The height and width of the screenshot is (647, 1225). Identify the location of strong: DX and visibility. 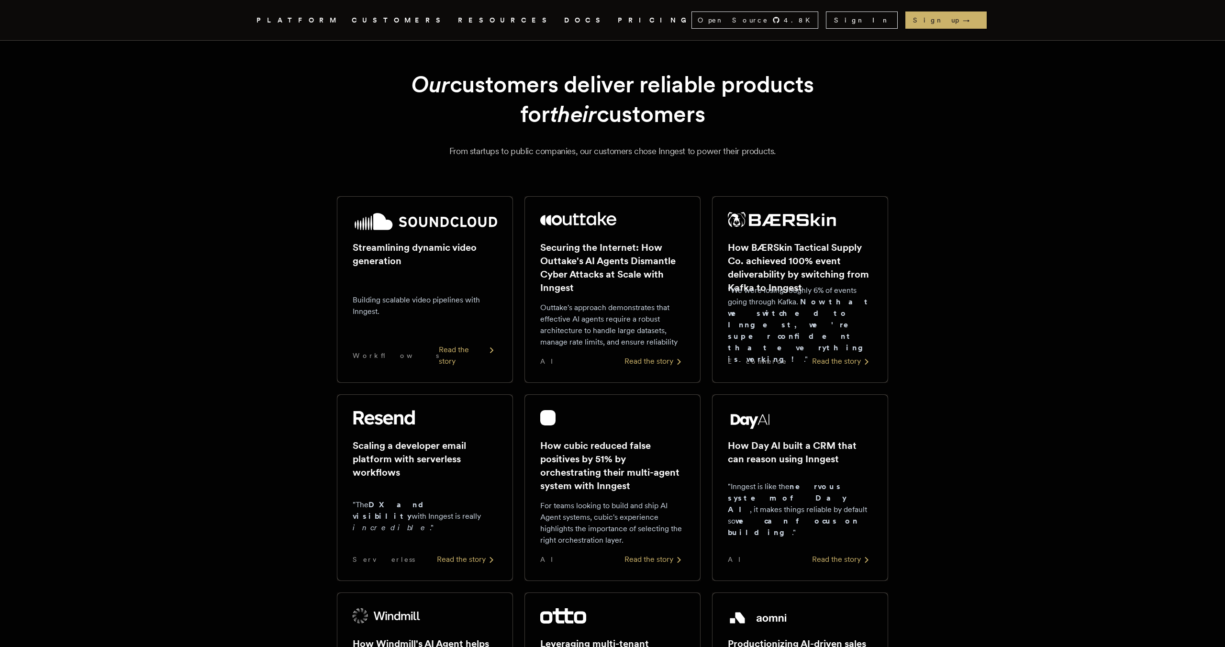
(392, 510).